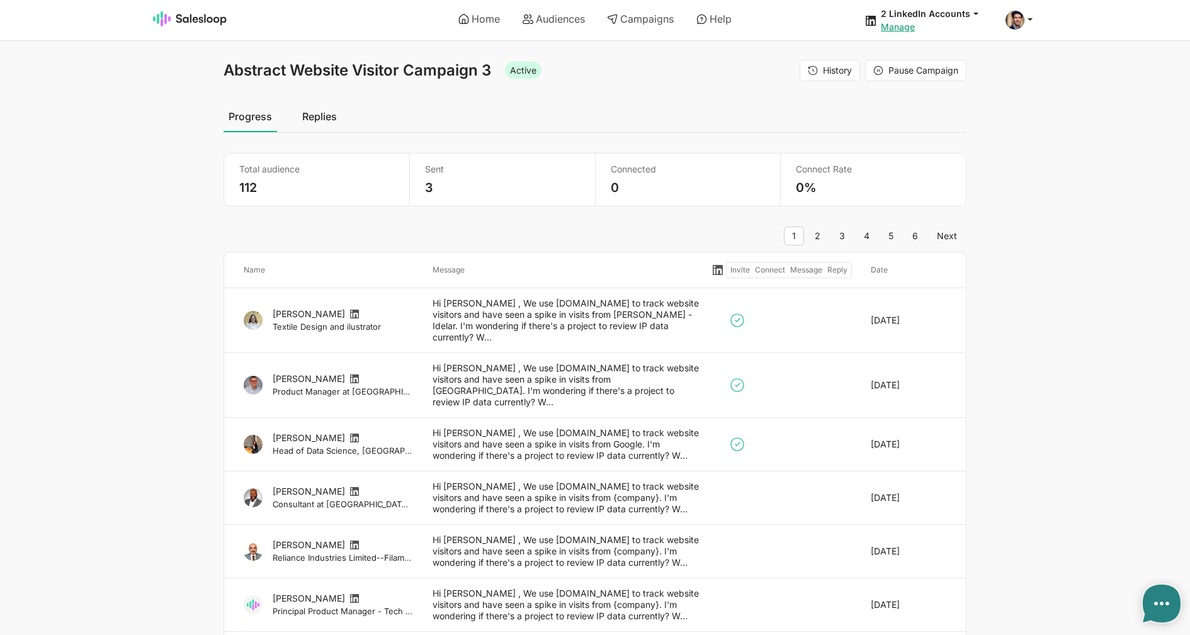 The height and width of the screenshot is (635, 1190). I want to click on button: History, so click(830, 70).